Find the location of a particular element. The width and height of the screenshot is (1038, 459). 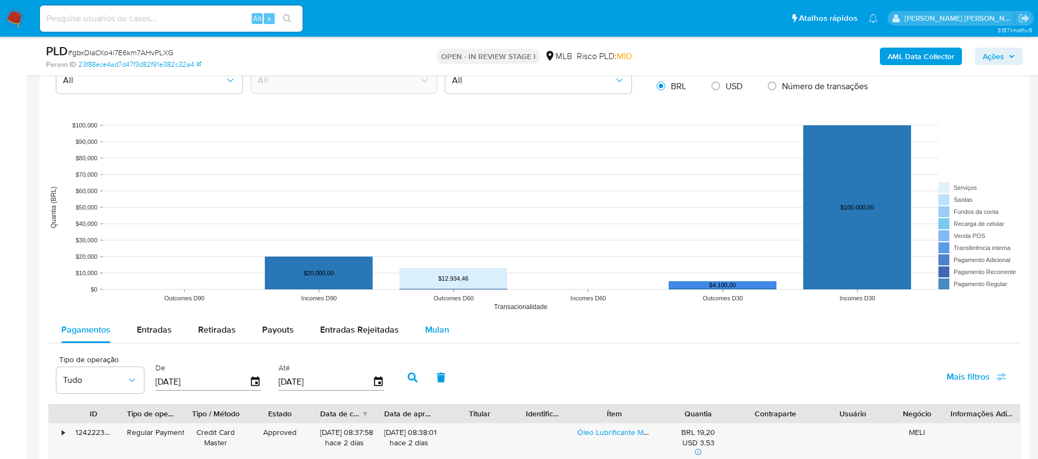

span: Risco PLD: is located at coordinates (604, 56).